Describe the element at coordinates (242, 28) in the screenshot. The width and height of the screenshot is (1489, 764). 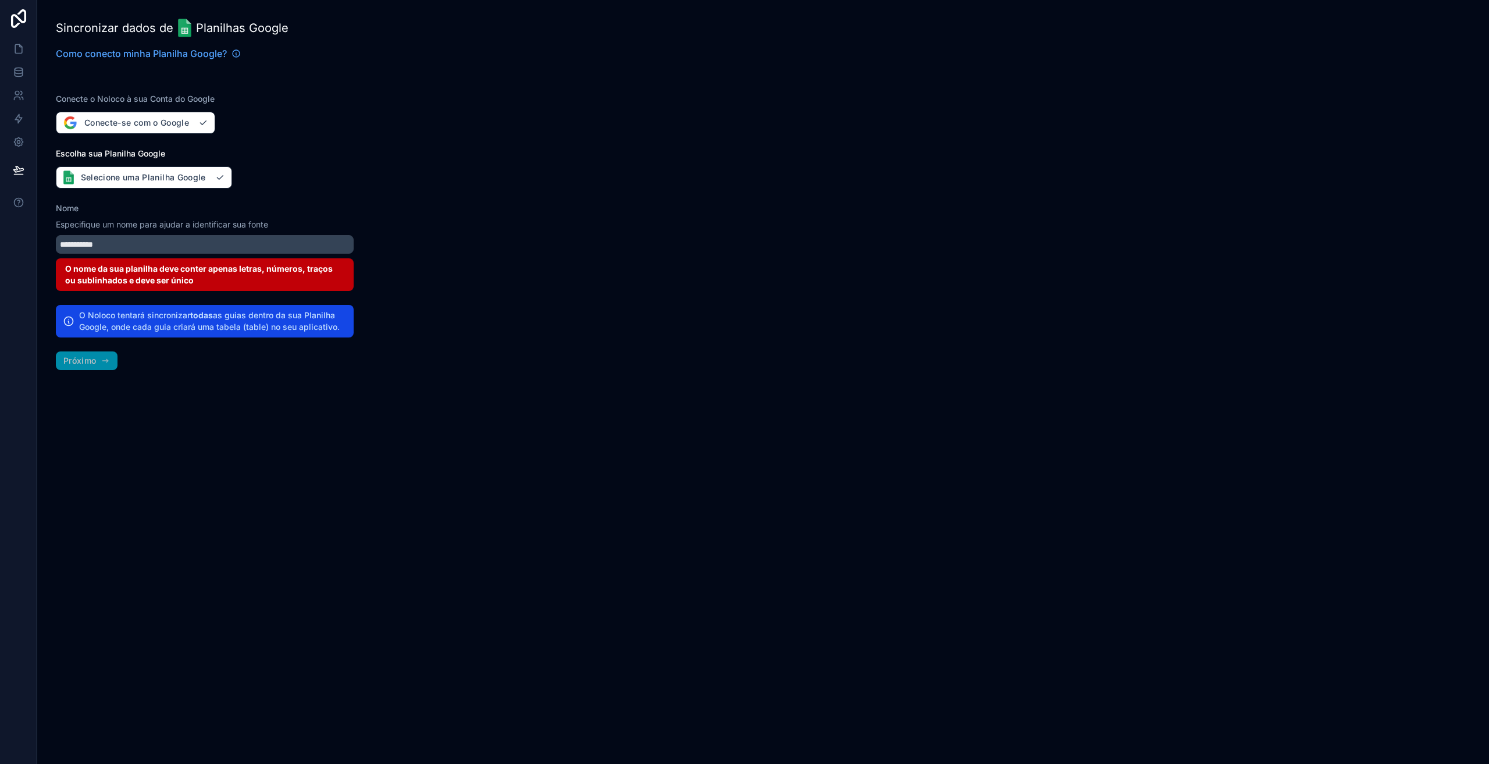
I see `font: Planilhas Google` at that location.